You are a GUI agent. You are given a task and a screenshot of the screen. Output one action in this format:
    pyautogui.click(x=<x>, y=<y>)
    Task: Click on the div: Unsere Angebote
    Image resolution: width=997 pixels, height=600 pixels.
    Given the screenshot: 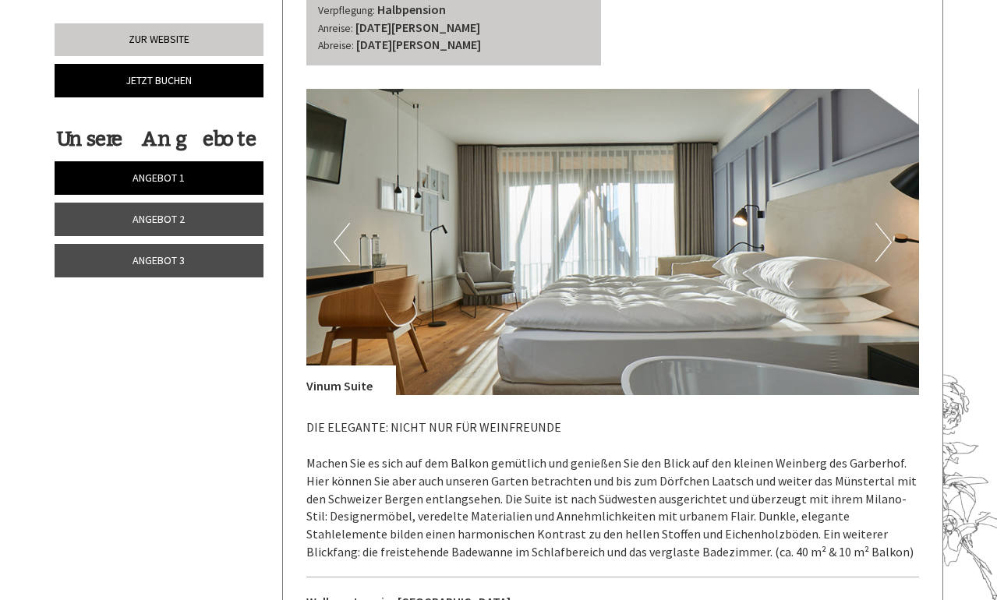 What is the action you would take?
    pyautogui.click(x=157, y=139)
    